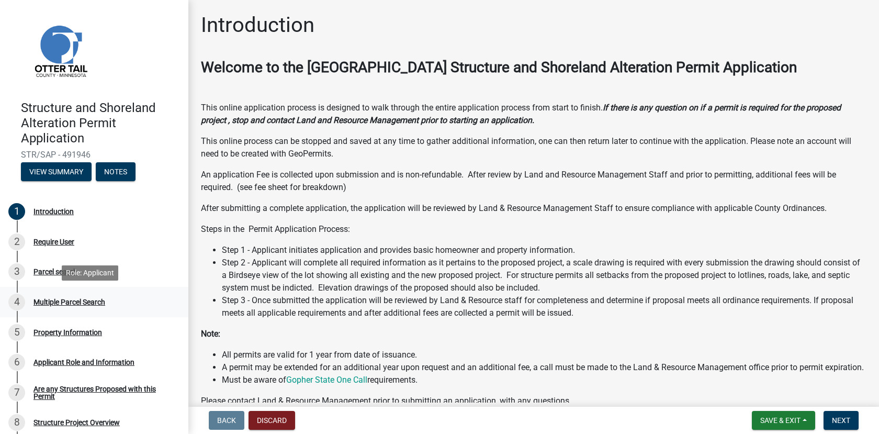 The height and width of the screenshot is (434, 879). What do you see at coordinates (257, 25) in the screenshot?
I see `h1: Introduction` at bounding box center [257, 25].